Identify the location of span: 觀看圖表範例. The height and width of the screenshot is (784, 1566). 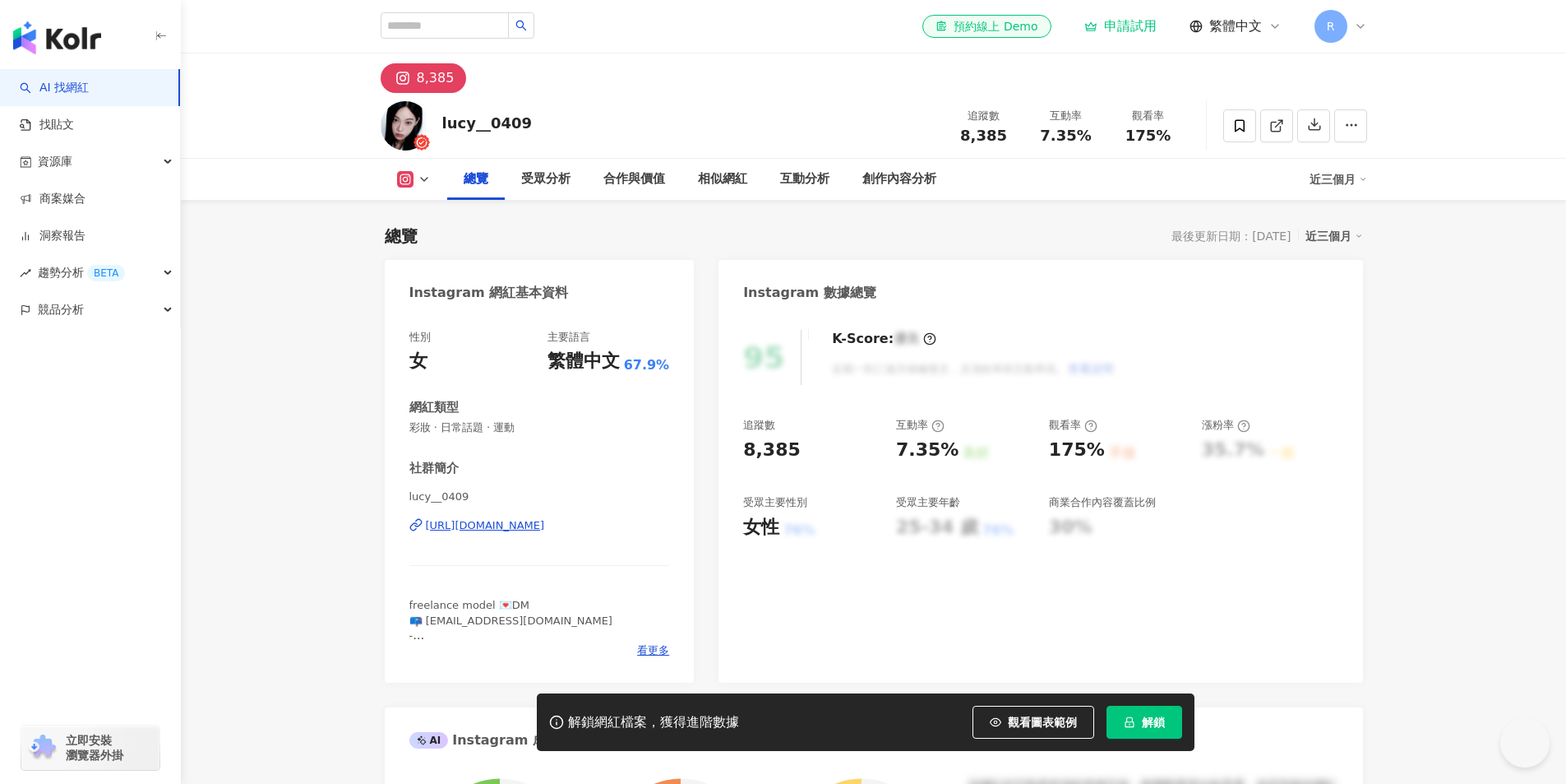
(1042, 722).